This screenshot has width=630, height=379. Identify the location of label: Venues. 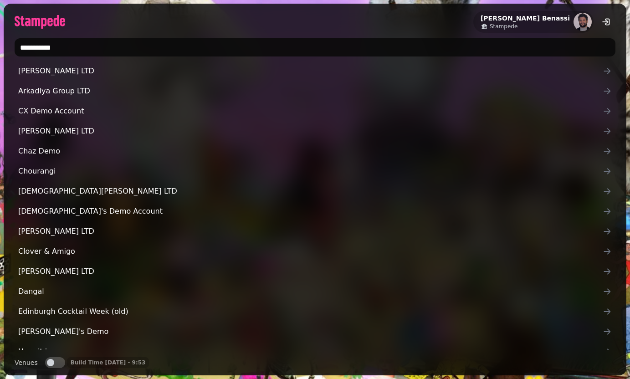
(26, 362).